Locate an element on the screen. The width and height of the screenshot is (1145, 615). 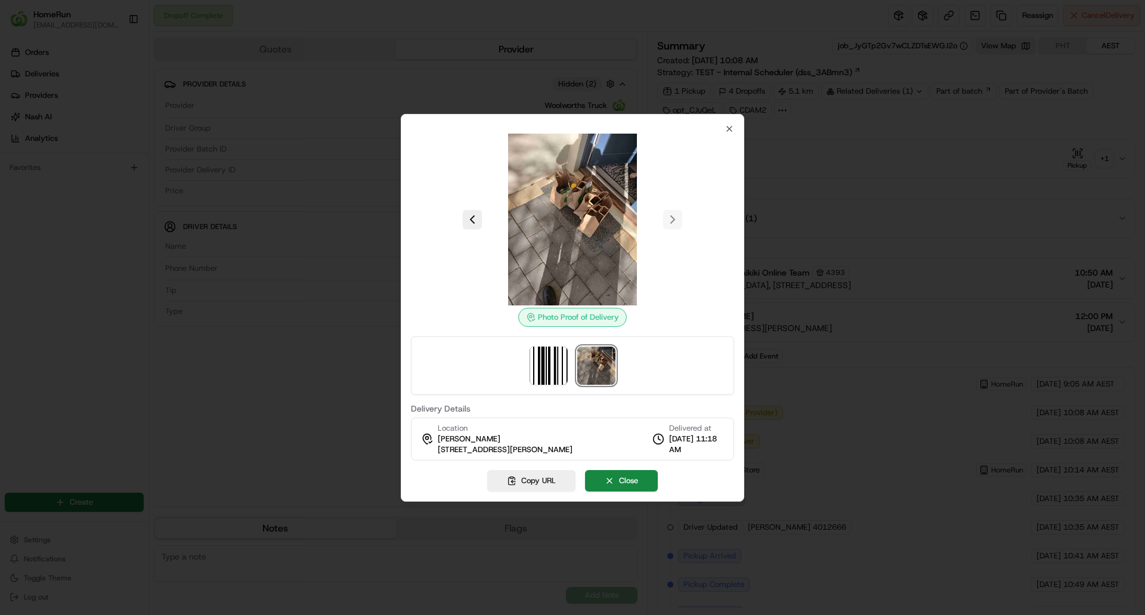
button: Close is located at coordinates (622, 481).